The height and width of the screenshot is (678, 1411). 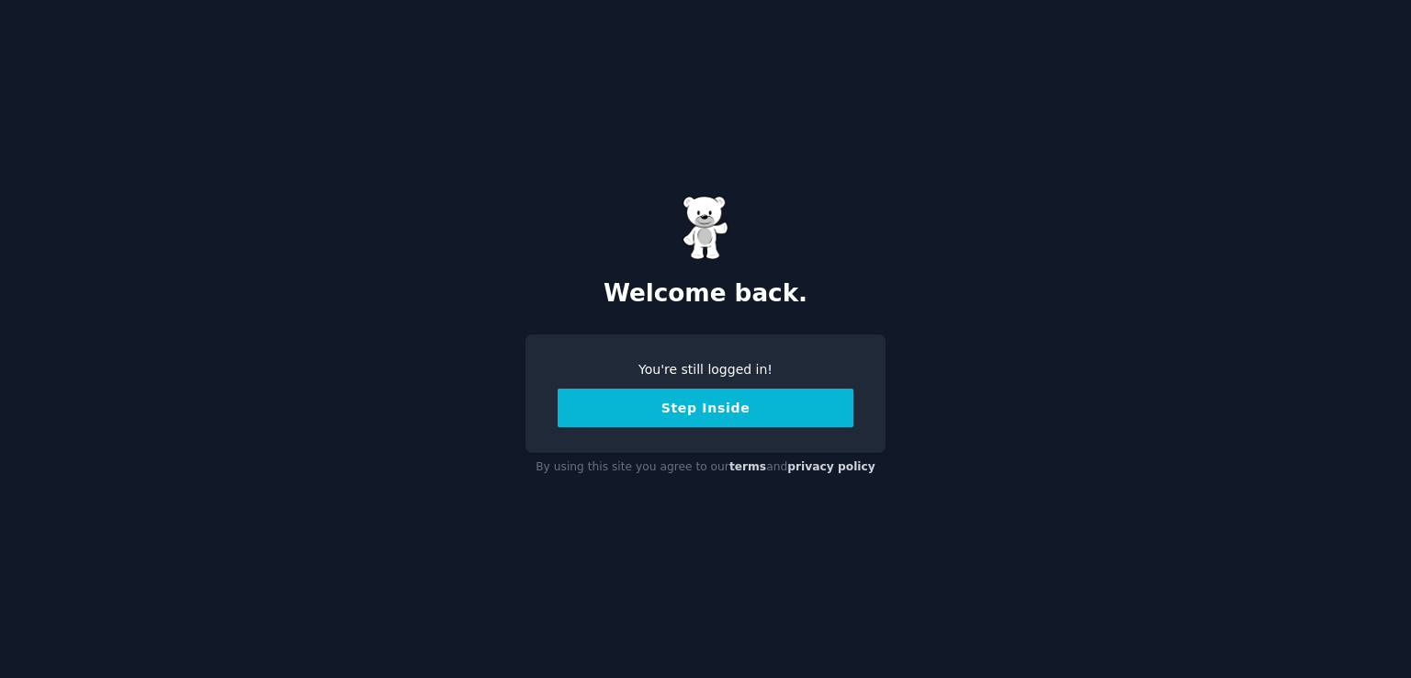 What do you see at coordinates (831, 467) in the screenshot?
I see `a: privacy policy` at bounding box center [831, 467].